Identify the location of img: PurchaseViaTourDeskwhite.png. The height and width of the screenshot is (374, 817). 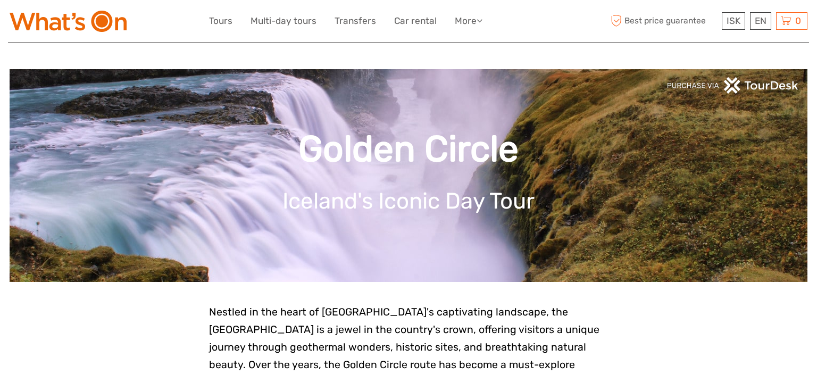
(733, 85).